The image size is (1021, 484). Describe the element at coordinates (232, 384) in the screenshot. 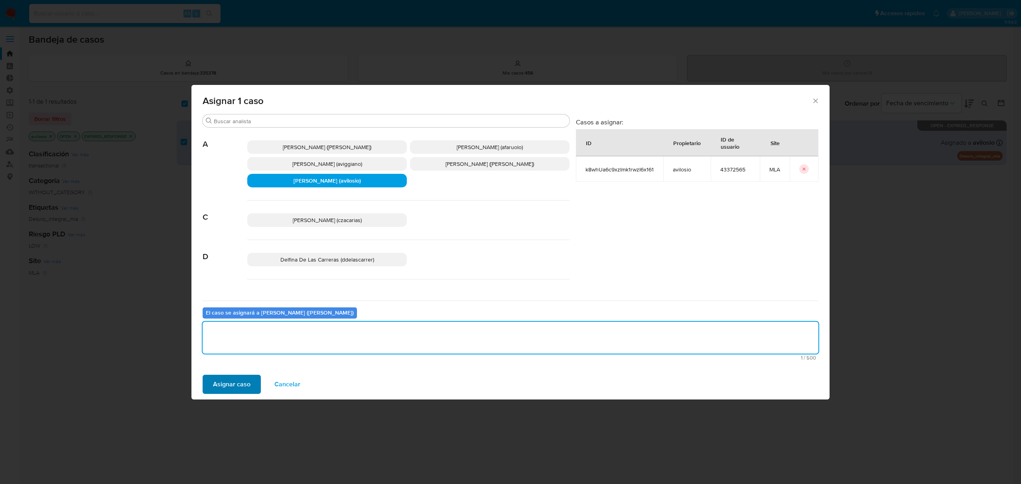

I see `span: Asignar caso` at that location.